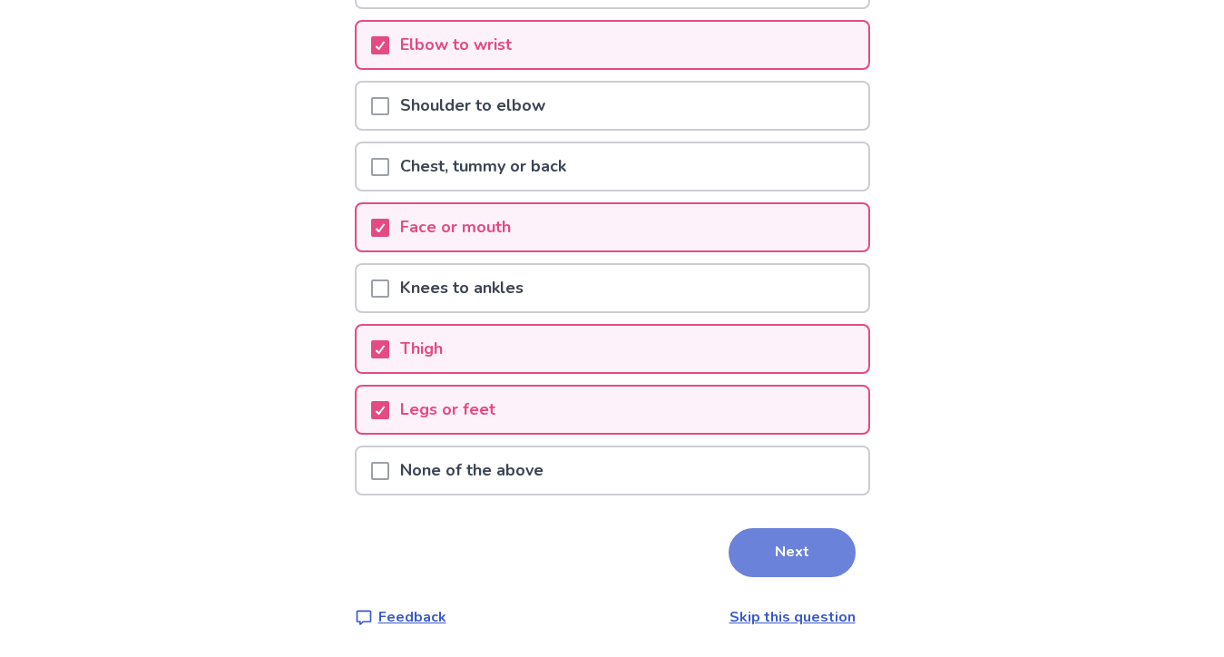  I want to click on p: None of the above, so click(472, 470).